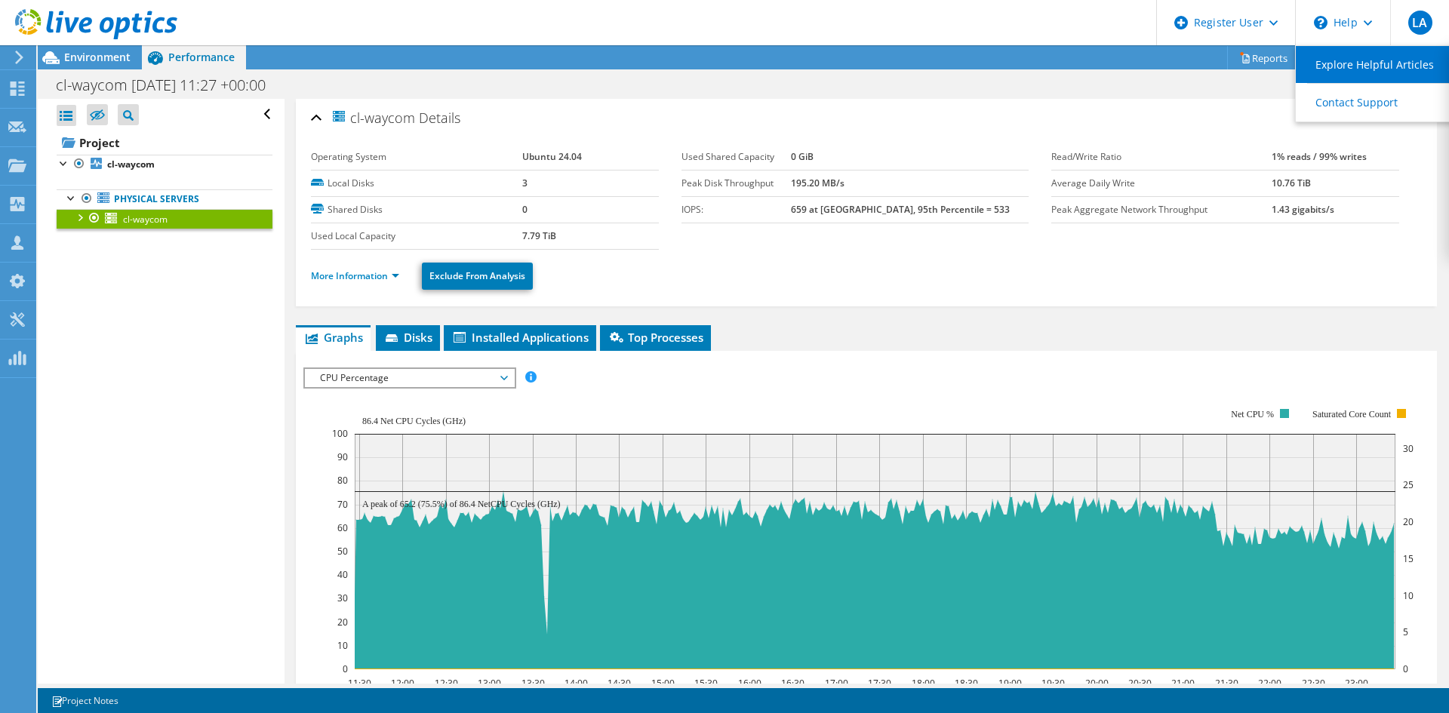 This screenshot has height=713, width=1449. I want to click on text: Net CPU %, so click(1253, 414).